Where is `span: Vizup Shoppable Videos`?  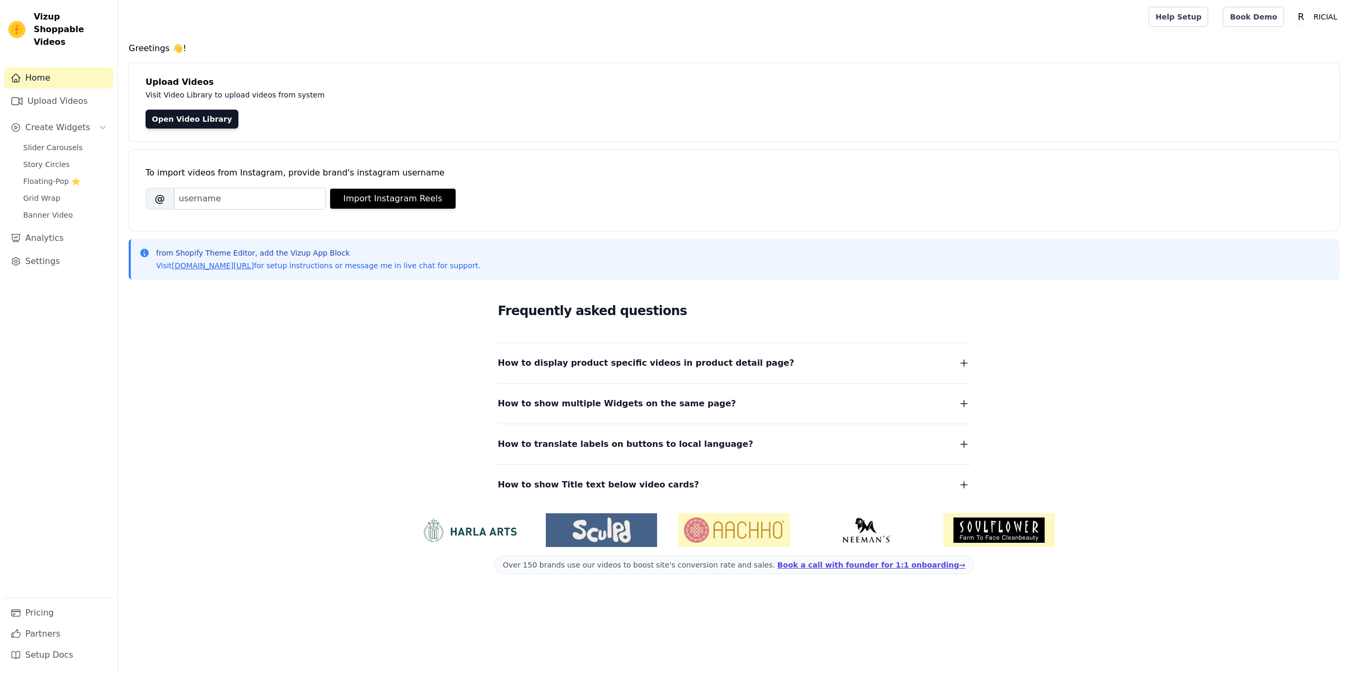 span: Vizup Shoppable Videos is located at coordinates (71, 30).